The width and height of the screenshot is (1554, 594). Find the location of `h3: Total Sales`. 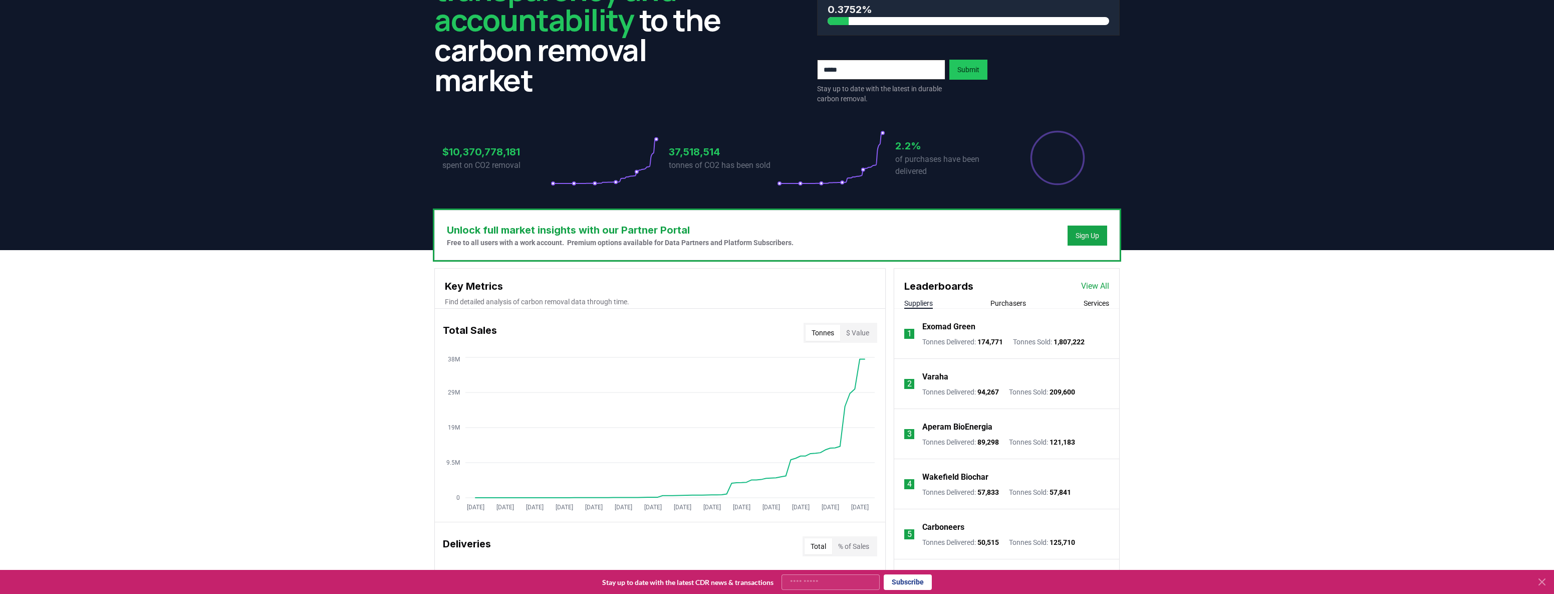

h3: Total Sales is located at coordinates (470, 333).